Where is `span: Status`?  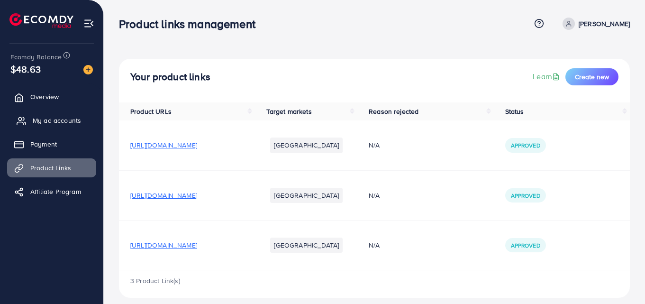
span: Status is located at coordinates (514, 111).